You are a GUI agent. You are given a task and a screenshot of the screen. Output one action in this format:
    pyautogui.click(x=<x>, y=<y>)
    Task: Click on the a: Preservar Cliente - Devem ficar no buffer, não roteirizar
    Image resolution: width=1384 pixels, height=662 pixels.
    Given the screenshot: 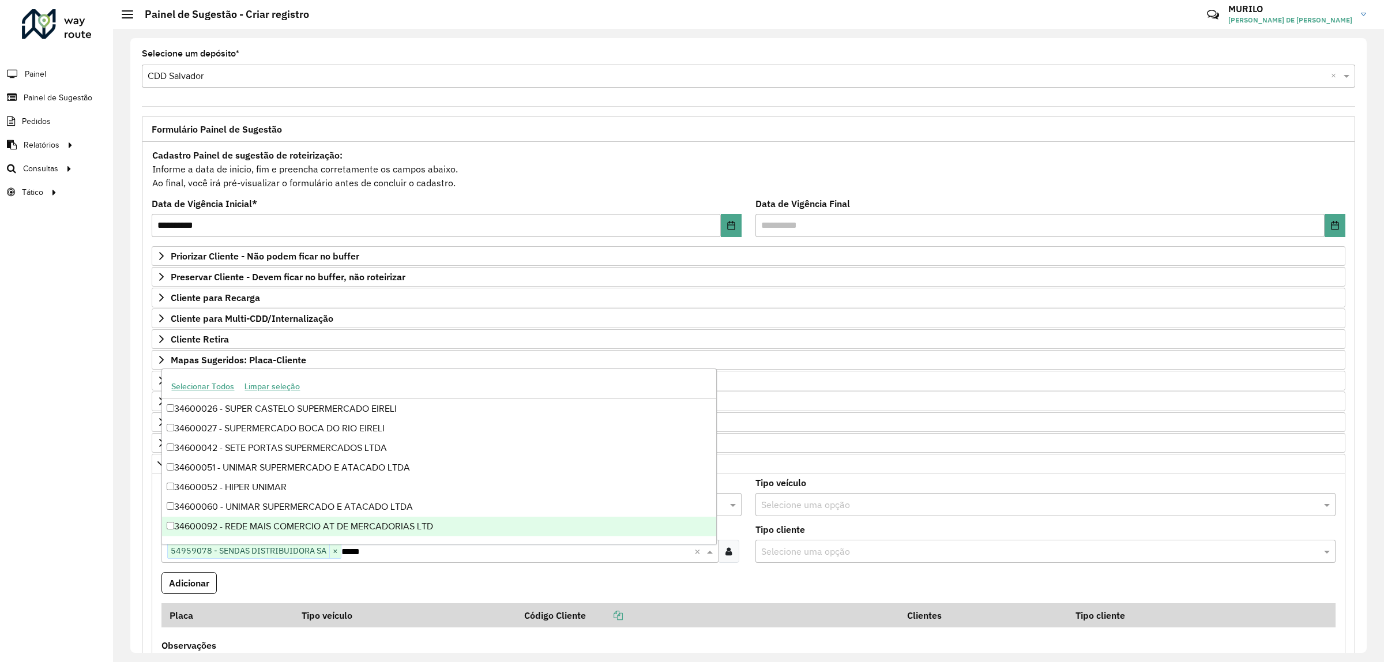 What is the action you would take?
    pyautogui.click(x=748, y=277)
    